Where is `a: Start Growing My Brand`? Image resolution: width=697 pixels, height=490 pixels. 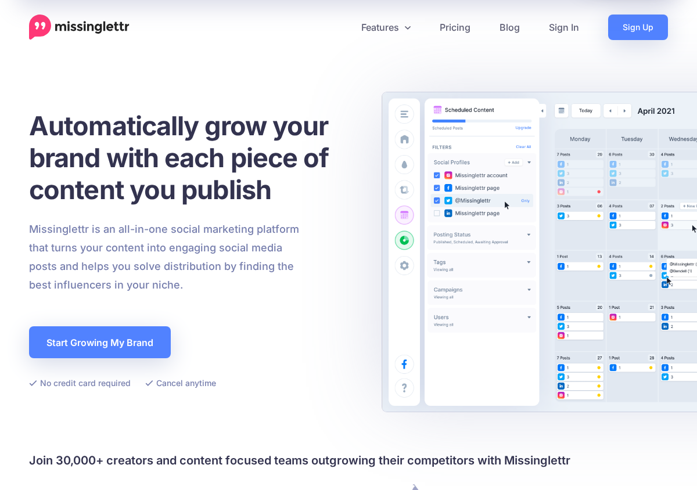
a: Start Growing My Brand is located at coordinates (100, 342).